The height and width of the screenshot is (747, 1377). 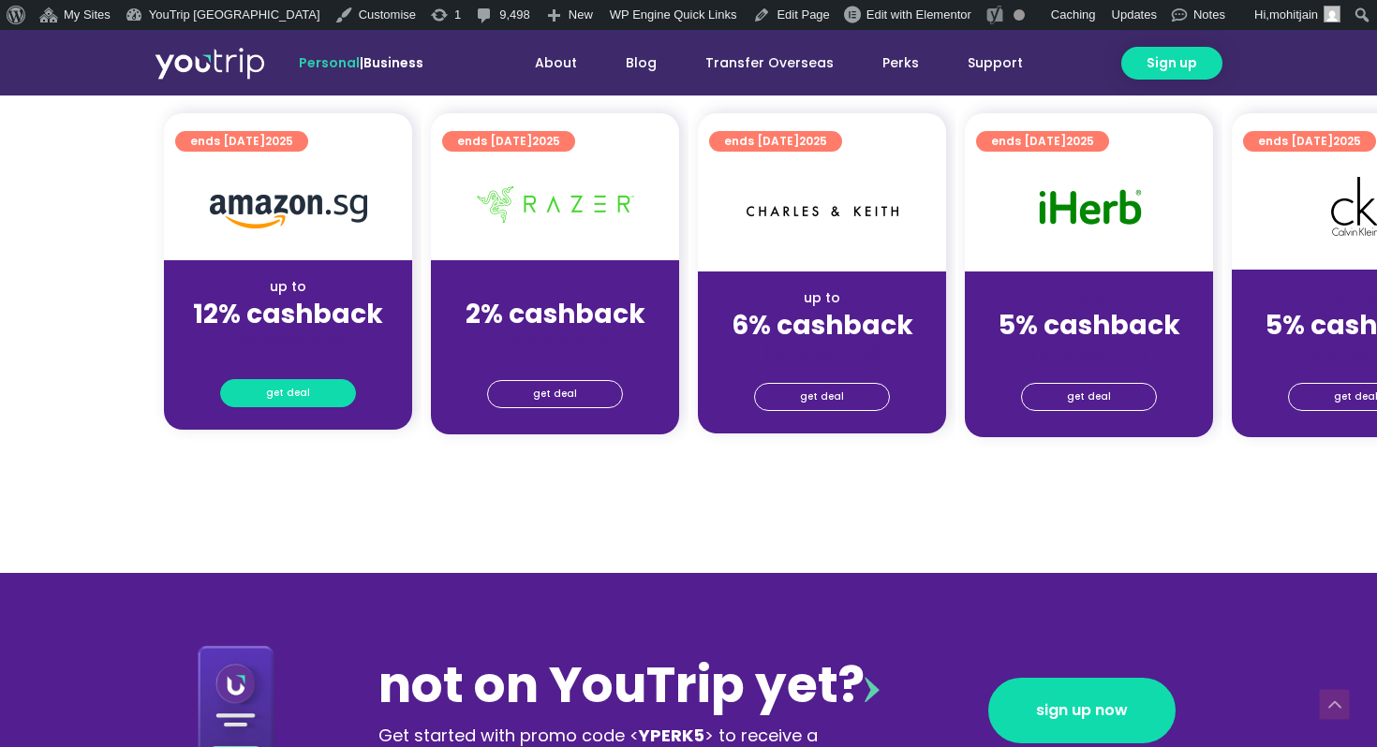 What do you see at coordinates (555, 314) in the screenshot?
I see `strong: 2% cashback` at bounding box center [555, 314].